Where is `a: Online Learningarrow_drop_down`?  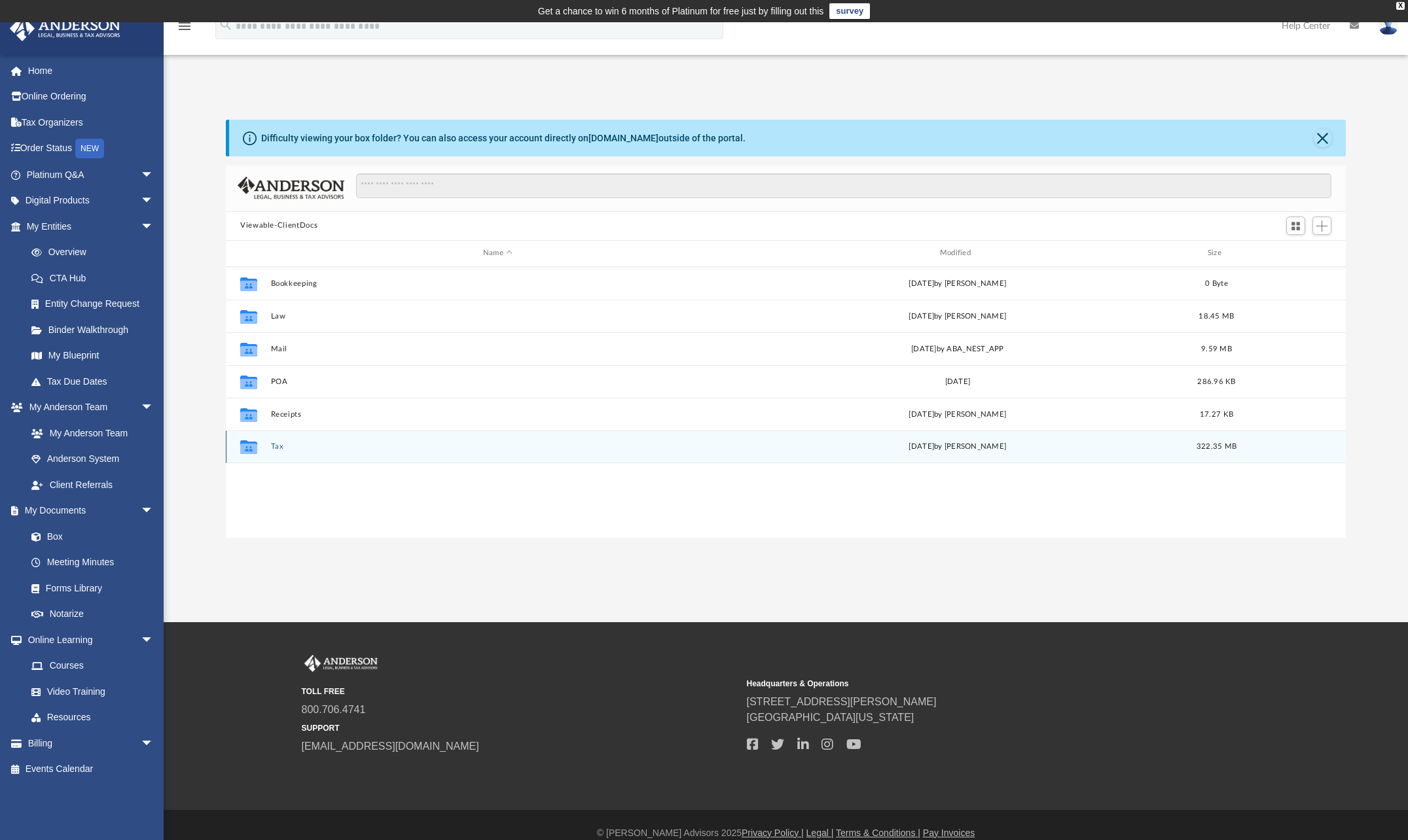
a: Online Learningarrow_drop_down is located at coordinates (88, 640).